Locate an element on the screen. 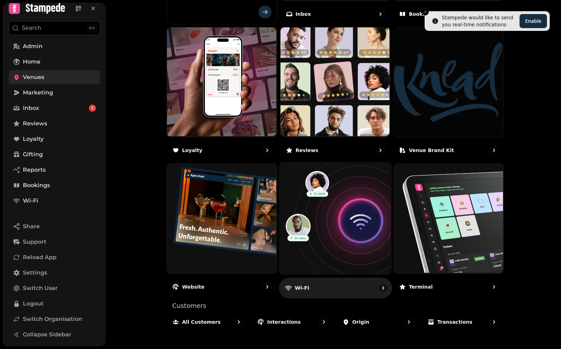 The image size is (561, 349). button: Reload App is located at coordinates (54, 258).